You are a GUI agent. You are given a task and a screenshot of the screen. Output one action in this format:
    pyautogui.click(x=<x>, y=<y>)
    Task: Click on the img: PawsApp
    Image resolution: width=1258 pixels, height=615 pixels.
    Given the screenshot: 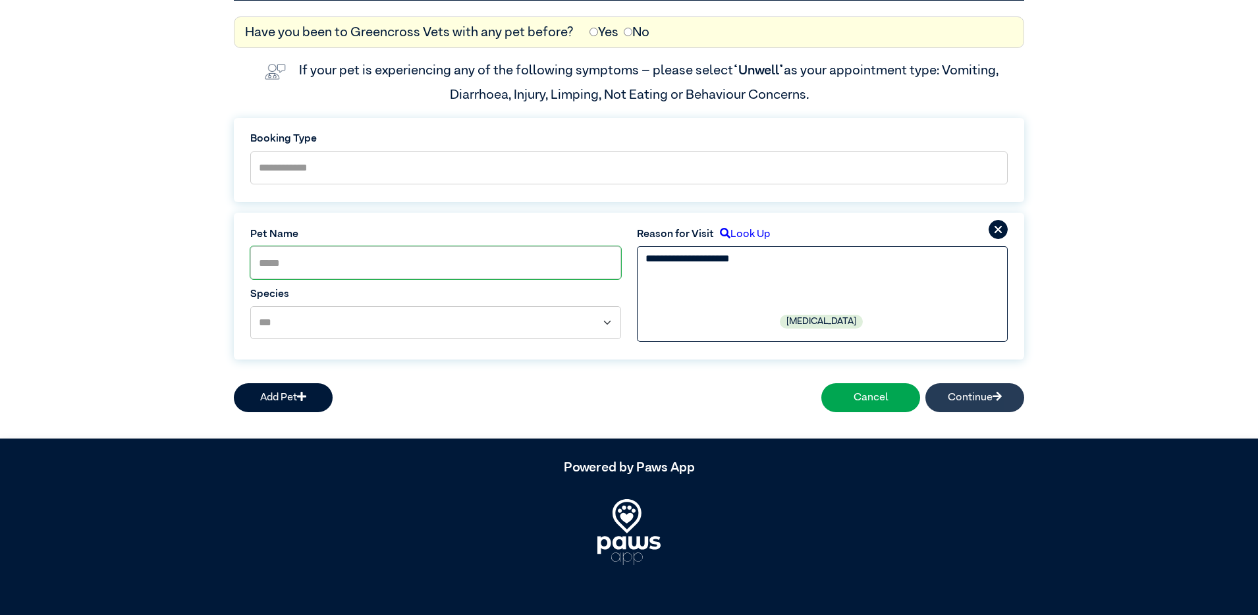 What is the action you would take?
    pyautogui.click(x=629, y=532)
    